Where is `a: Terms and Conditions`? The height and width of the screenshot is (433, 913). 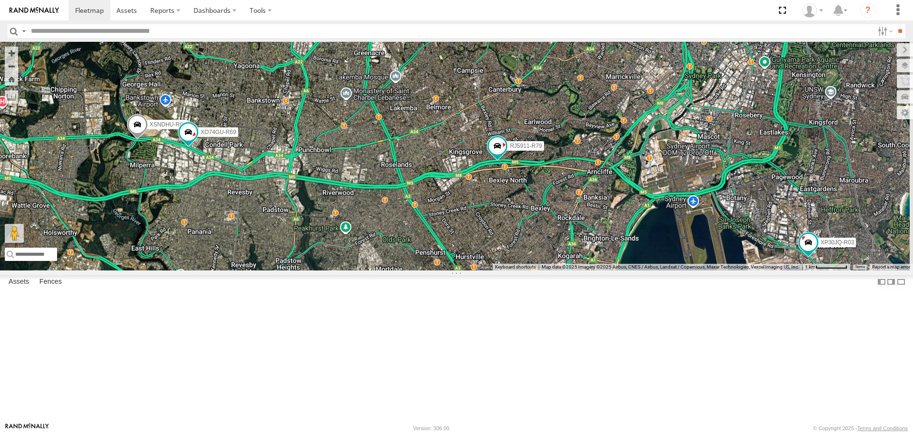
a: Terms and Conditions is located at coordinates (882, 428).